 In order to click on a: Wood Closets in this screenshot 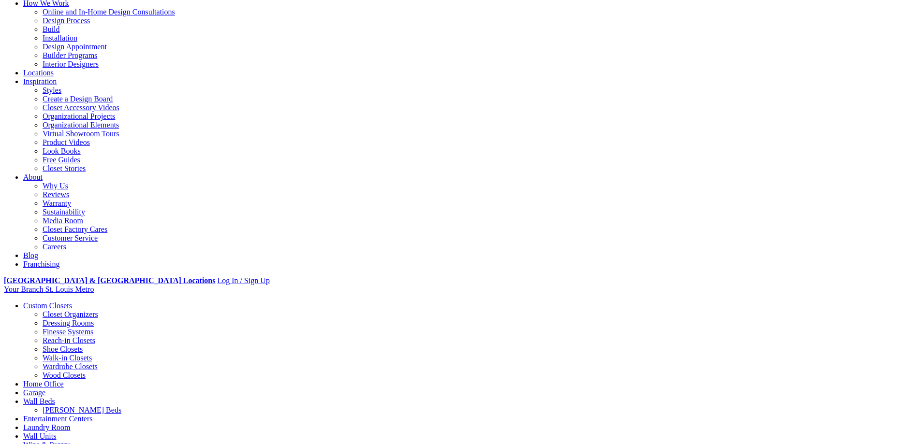, I will do `click(64, 375)`.